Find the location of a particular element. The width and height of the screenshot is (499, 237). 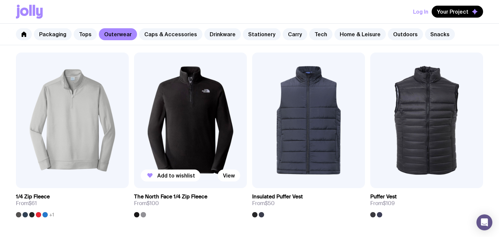

span: $61 is located at coordinates (33, 203).